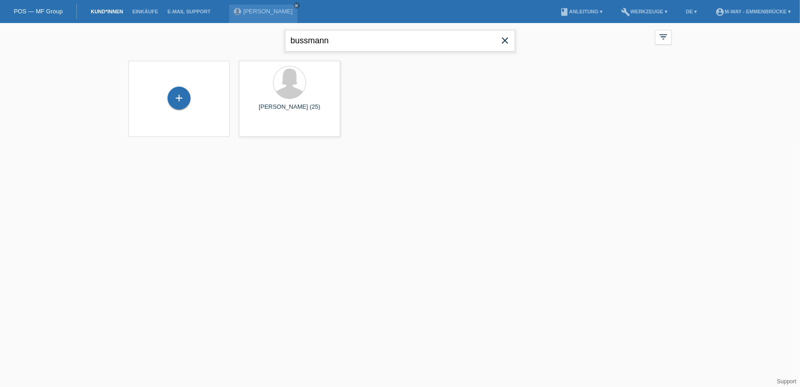 The height and width of the screenshot is (387, 800). I want to click on a: Einkäufe, so click(145, 12).